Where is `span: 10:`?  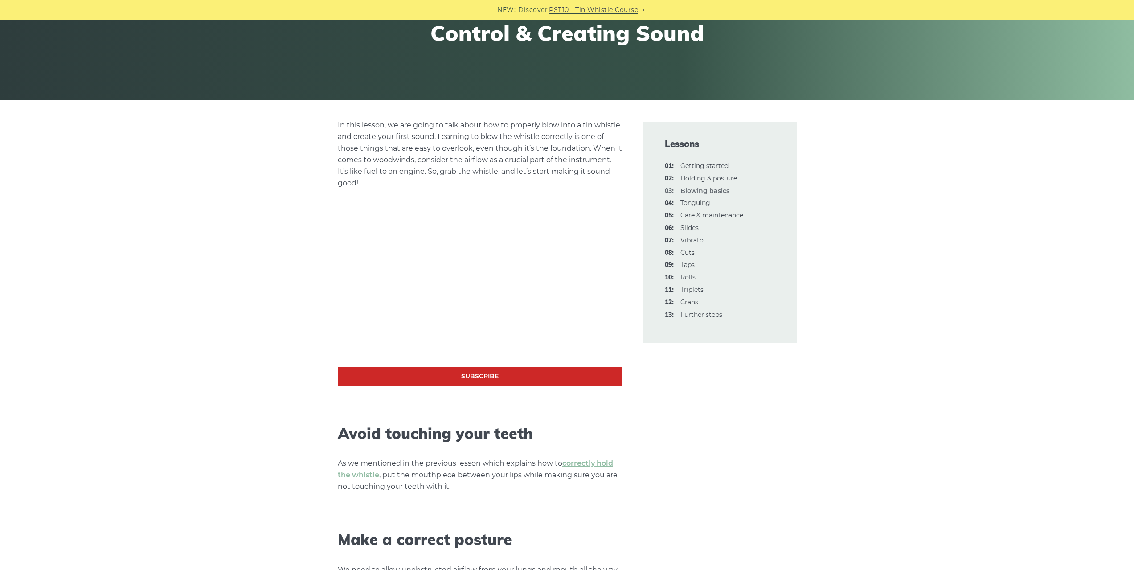
span: 10: is located at coordinates (669, 278).